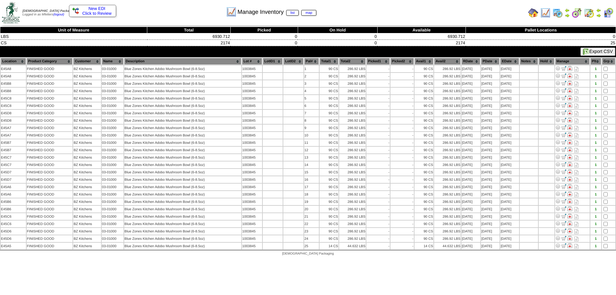 The width and height of the screenshot is (616, 295). What do you see at coordinates (329, 61) in the screenshot?
I see `th: Total1` at bounding box center [329, 61].